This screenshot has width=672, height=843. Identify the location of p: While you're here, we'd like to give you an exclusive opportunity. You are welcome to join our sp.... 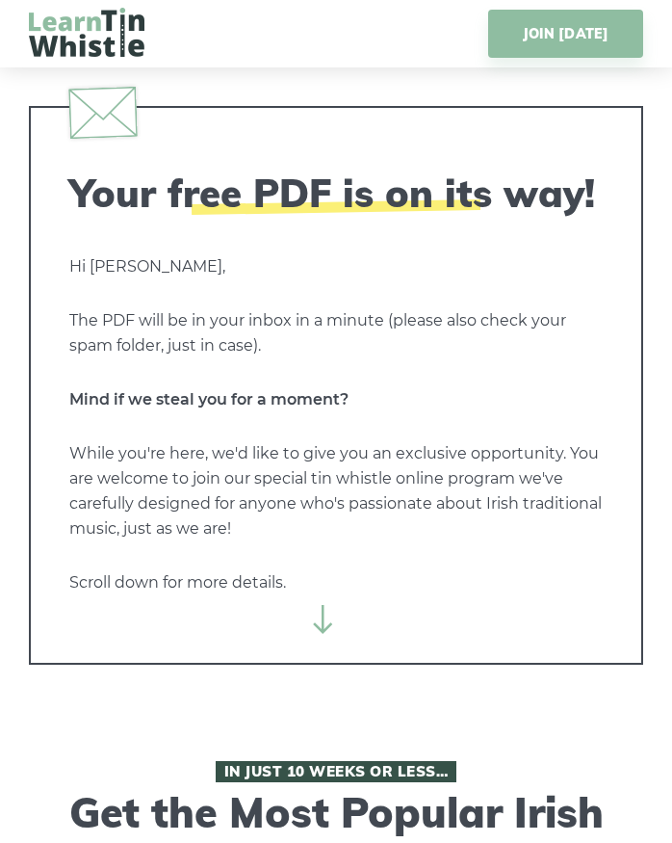
(336, 491).